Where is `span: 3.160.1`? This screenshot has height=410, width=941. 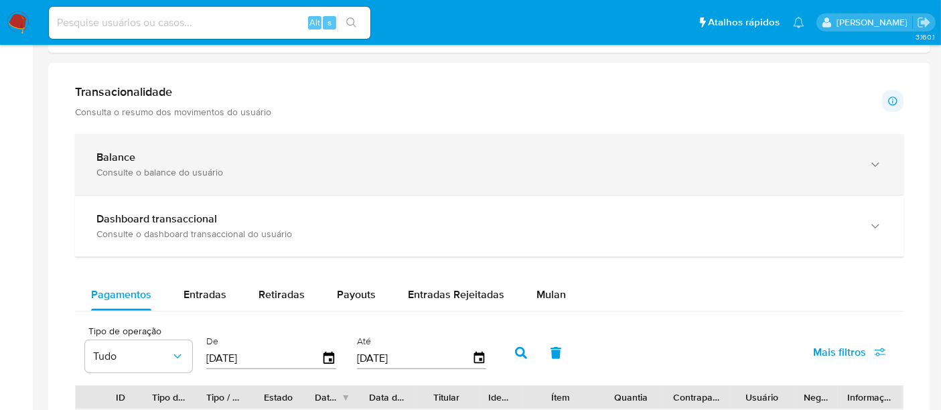
span: 3.160.1 is located at coordinates (925, 37).